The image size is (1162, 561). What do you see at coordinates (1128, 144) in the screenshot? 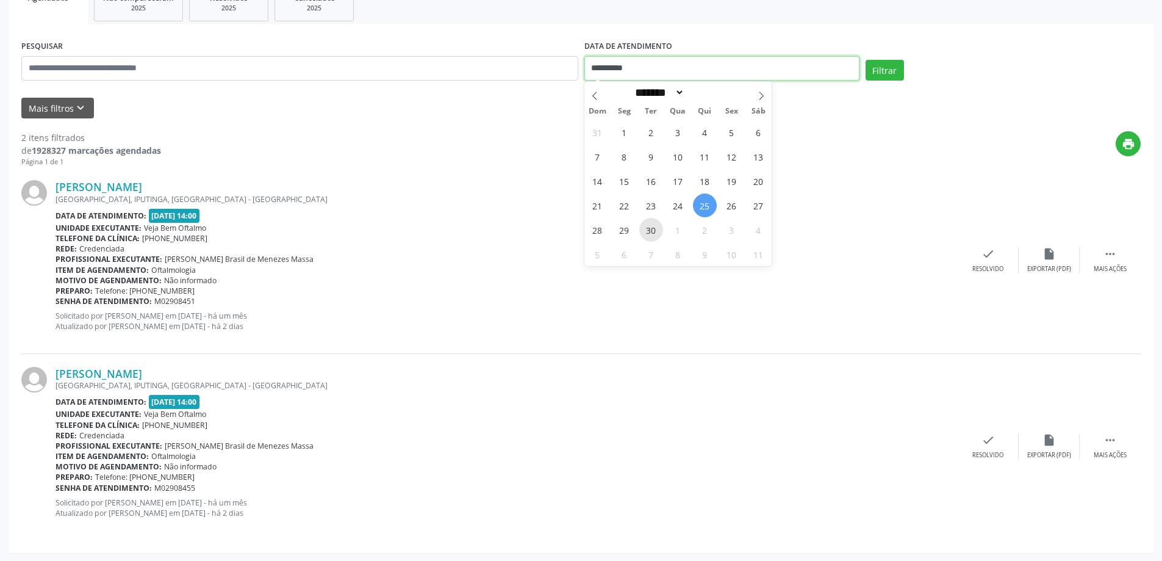
I see `i: print` at bounding box center [1128, 144].